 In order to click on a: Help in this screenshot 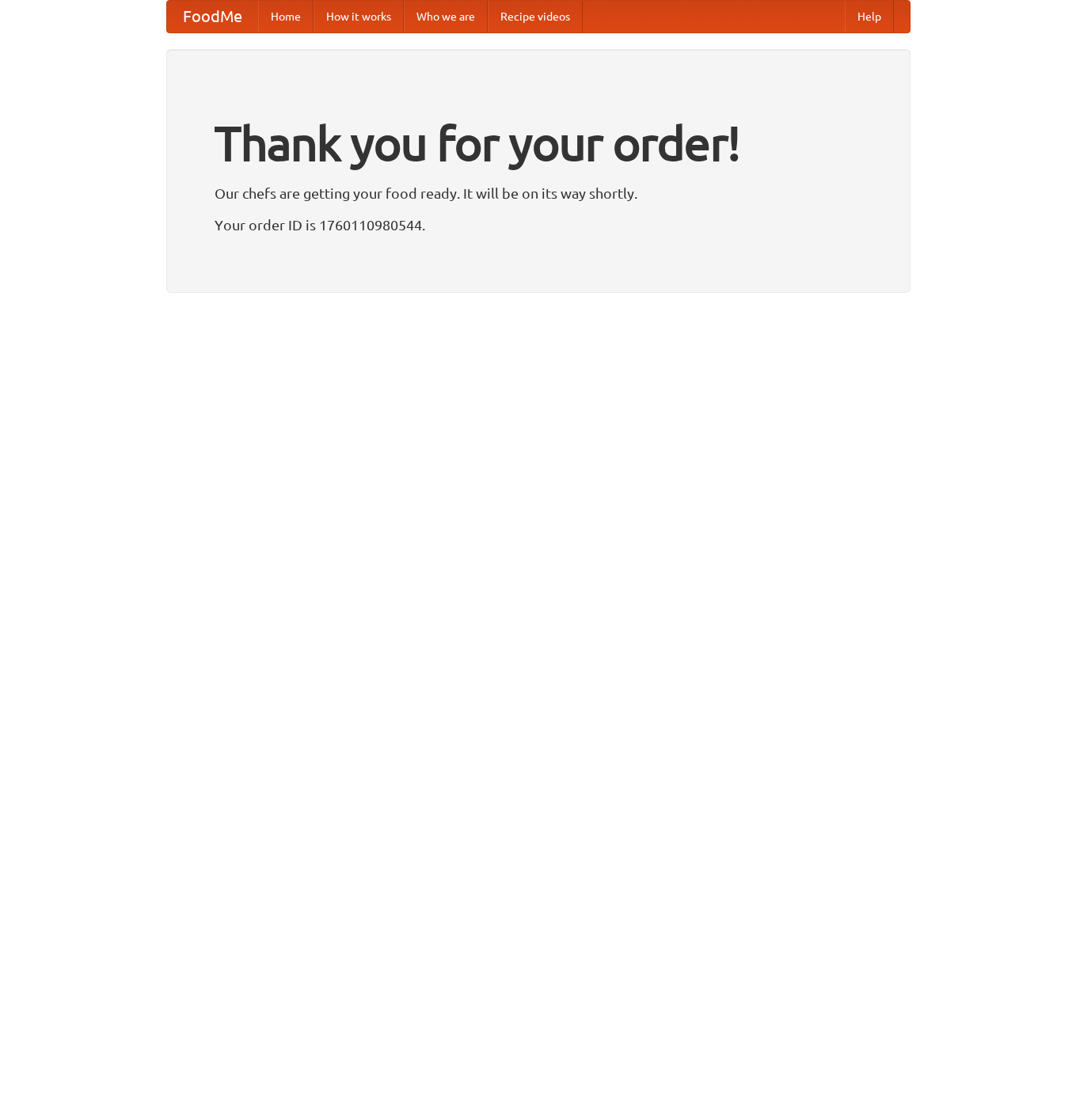, I will do `click(869, 17)`.